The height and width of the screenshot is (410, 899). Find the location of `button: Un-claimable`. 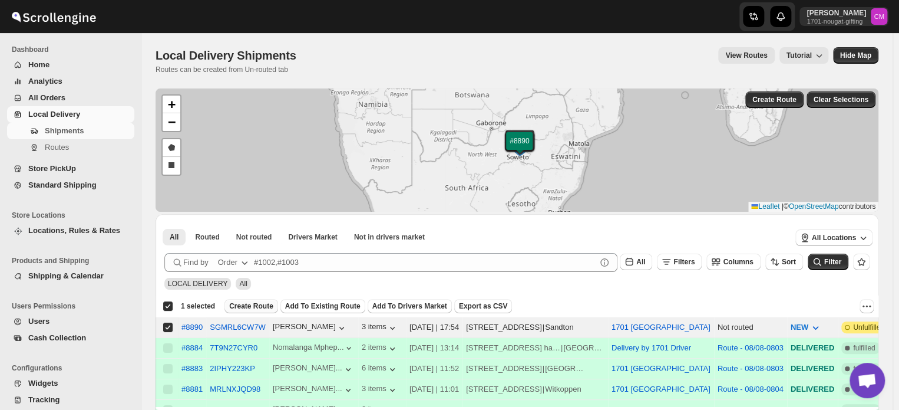

button: Un-claimable is located at coordinates (390, 237).